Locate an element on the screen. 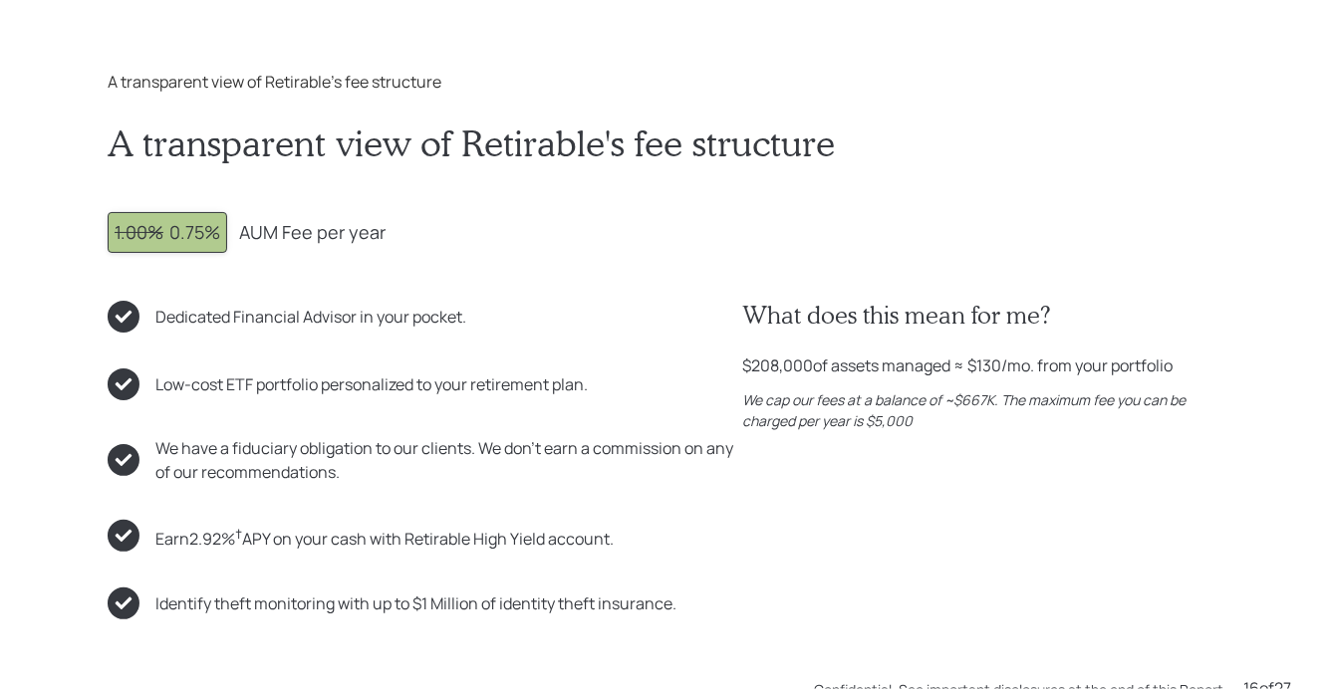  div: Identify theft monitoring with up to $1 Million of identity theft insurance. is located at coordinates (415, 604).